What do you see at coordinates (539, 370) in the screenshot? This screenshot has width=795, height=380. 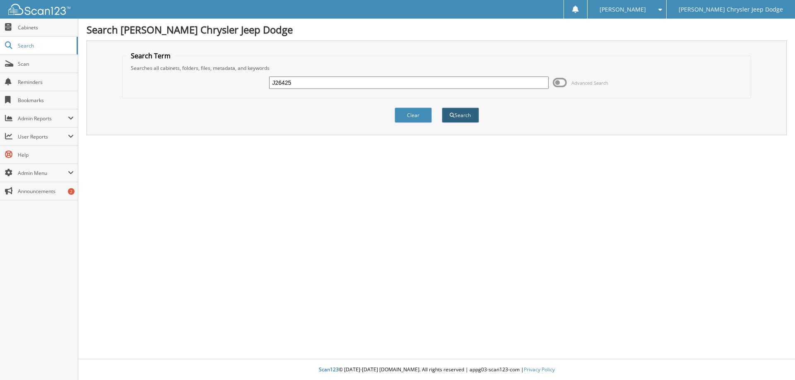 I see `a: Privacy Policy` at bounding box center [539, 370].